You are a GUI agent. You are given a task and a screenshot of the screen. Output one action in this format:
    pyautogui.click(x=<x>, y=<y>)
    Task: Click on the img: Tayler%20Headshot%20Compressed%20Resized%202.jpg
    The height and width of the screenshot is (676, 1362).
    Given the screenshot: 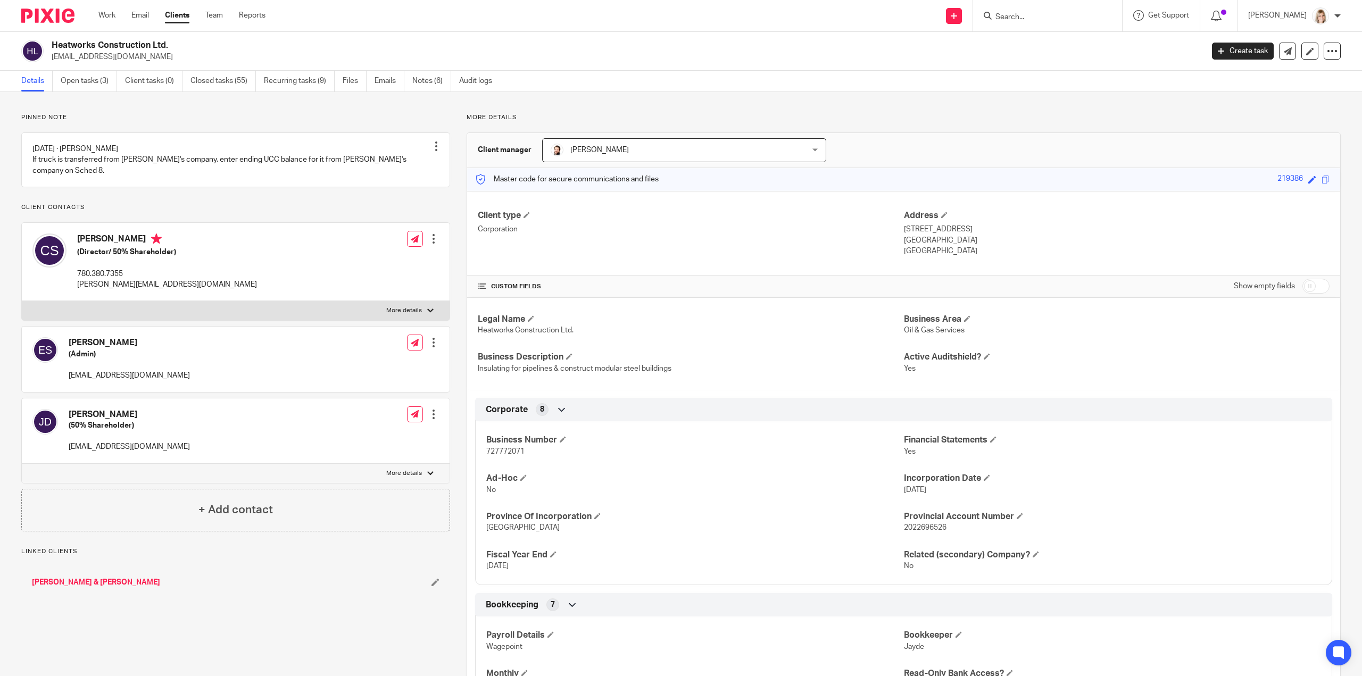 What is the action you would take?
    pyautogui.click(x=1320, y=16)
    